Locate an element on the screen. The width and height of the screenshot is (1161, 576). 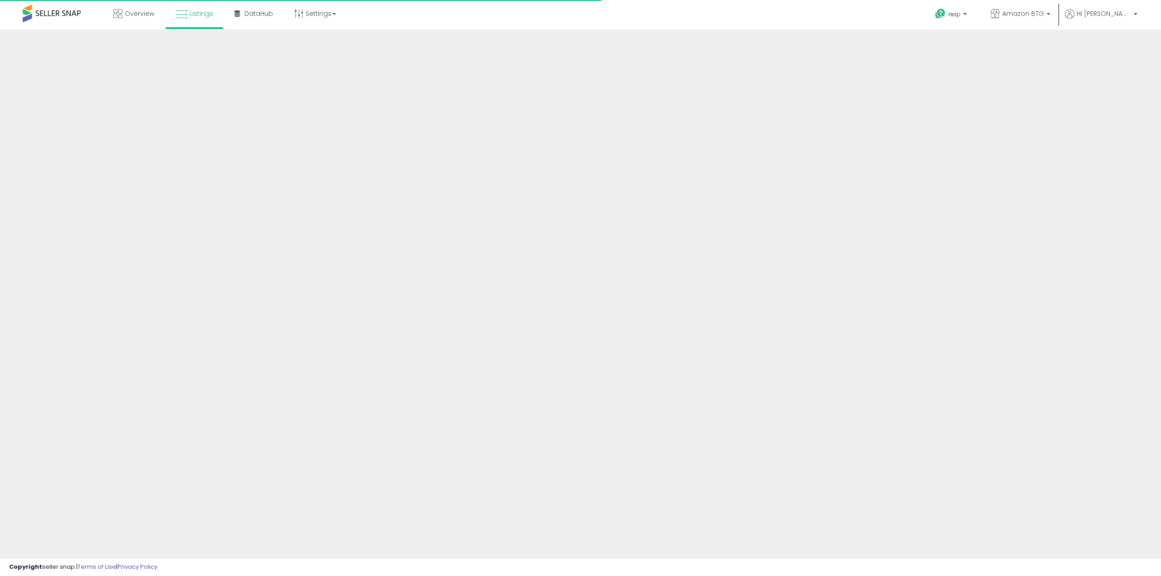
span: Overview is located at coordinates (139, 14).